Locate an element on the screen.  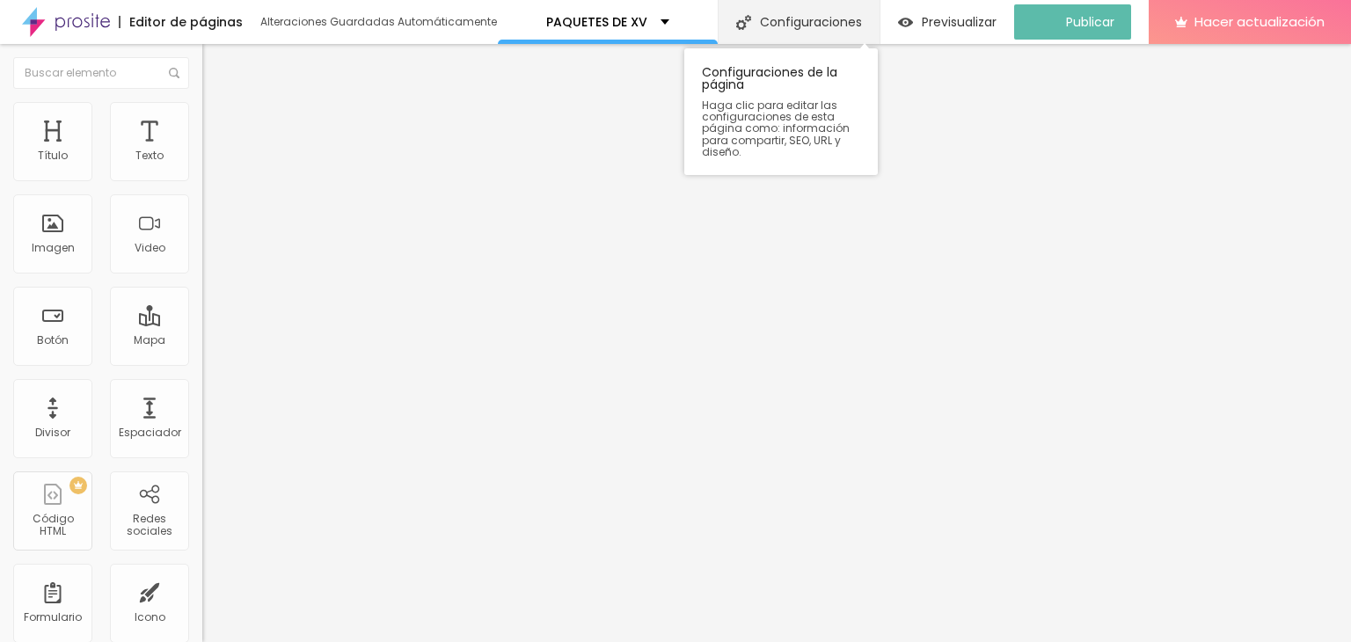
font: Alteraciones Guardadas Automáticamente is located at coordinates (378, 21).